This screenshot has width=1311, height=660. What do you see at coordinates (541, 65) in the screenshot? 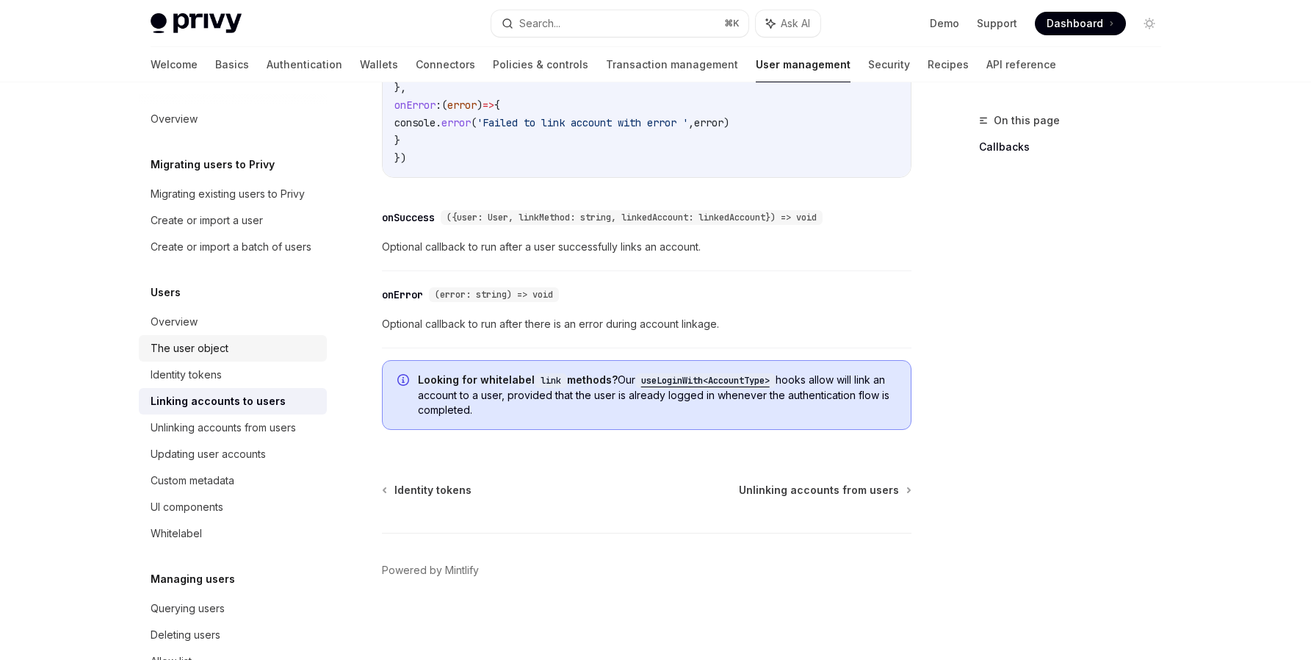
I see `a: Policies & controls` at bounding box center [541, 65].